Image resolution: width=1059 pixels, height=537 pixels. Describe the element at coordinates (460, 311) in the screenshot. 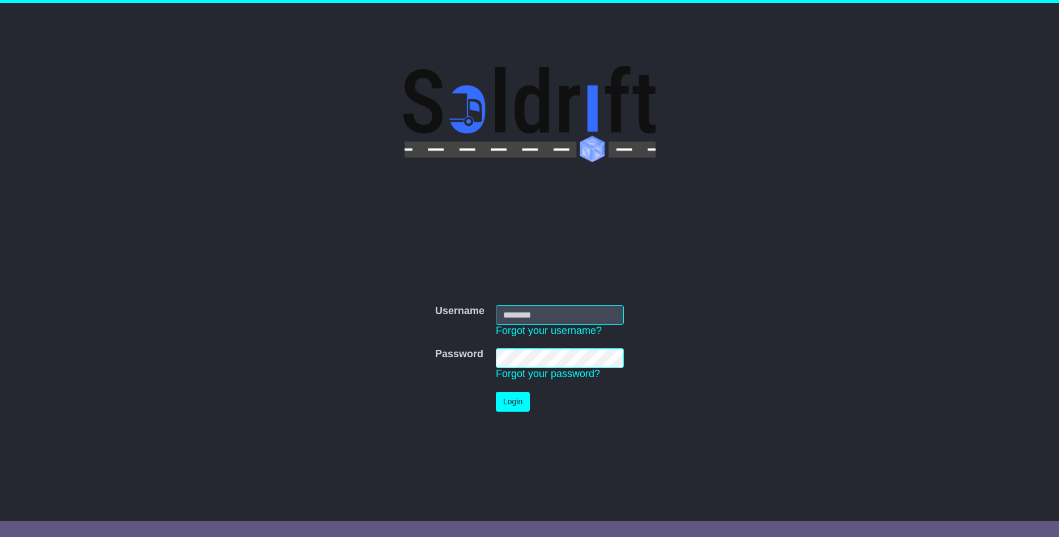

I see `label: Username` at that location.